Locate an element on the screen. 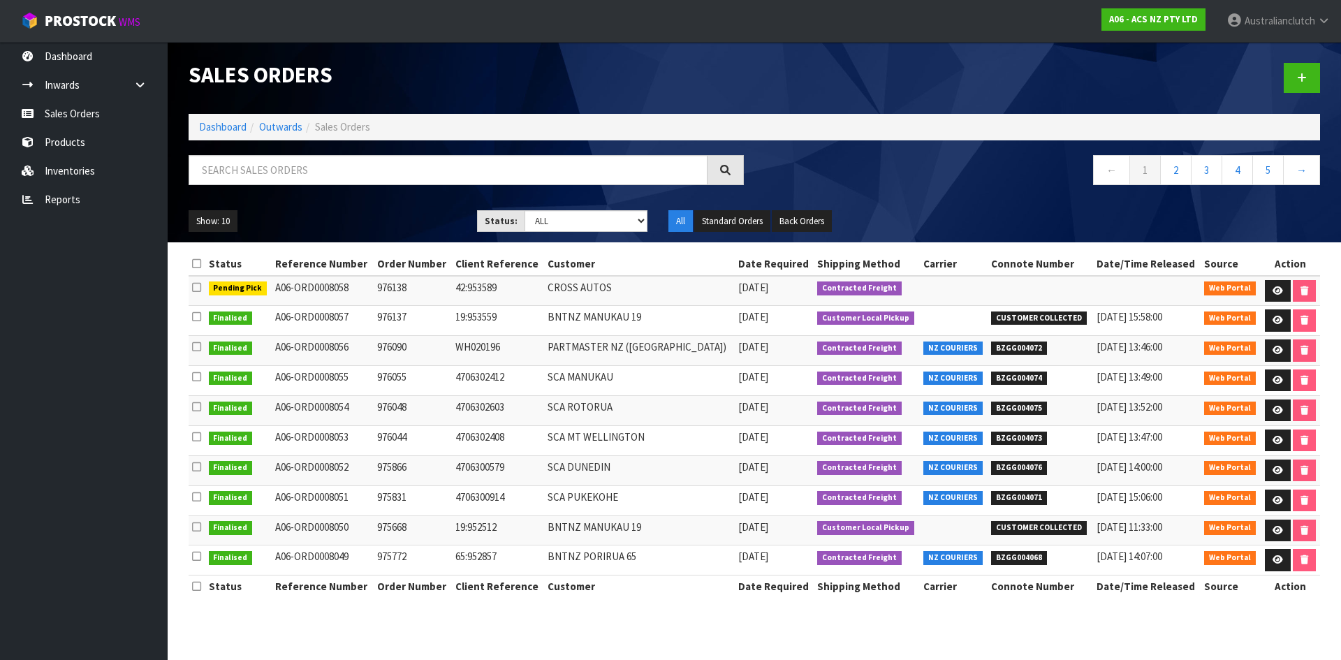 The image size is (1341, 660). td: 975831 is located at coordinates (413, 500).